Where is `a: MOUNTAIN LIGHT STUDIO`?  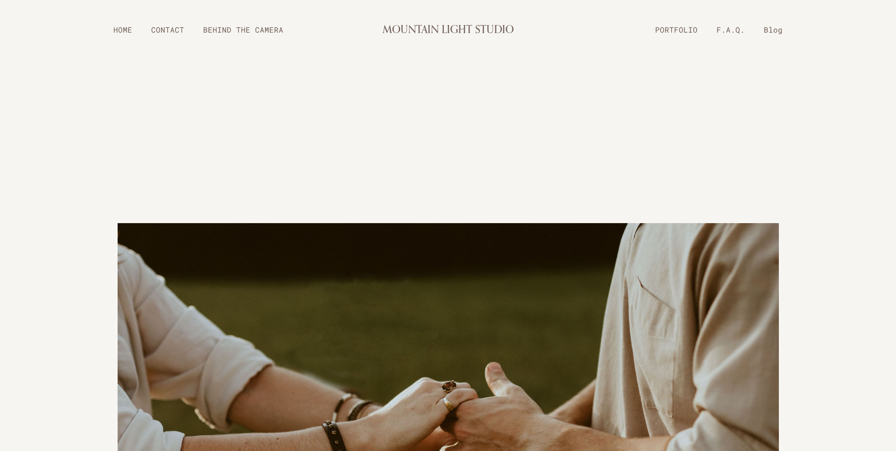
a: MOUNTAIN LIGHT STUDIO is located at coordinates (448, 30).